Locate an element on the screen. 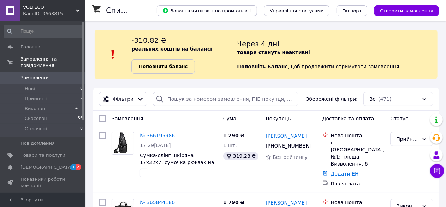 This screenshot has width=446, height=207. div: Ваш ID: 3668815 is located at coordinates (54, 14).